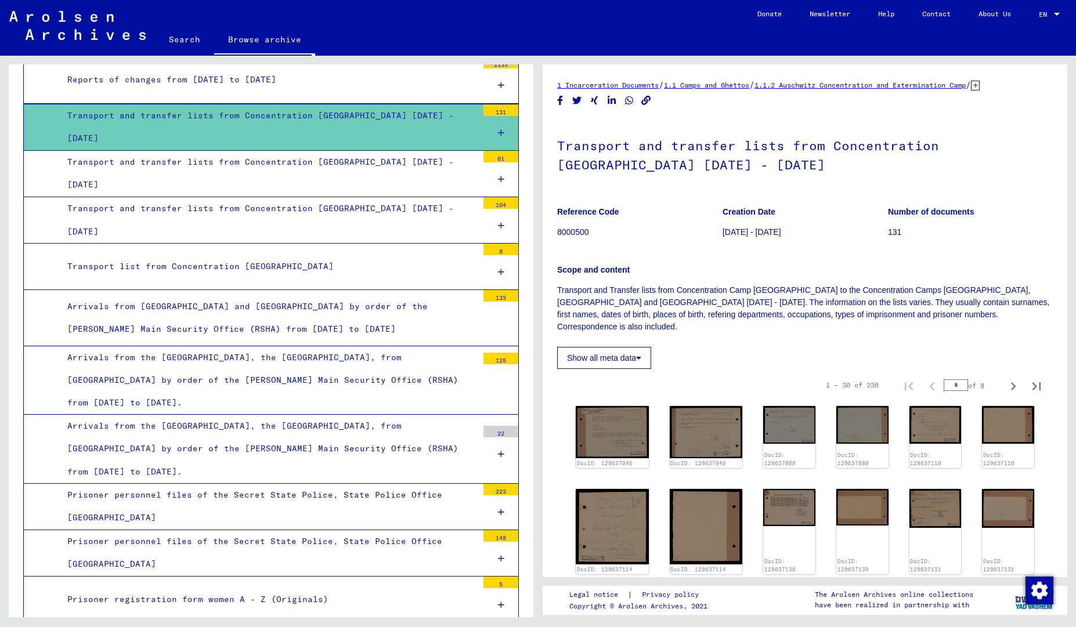  I want to click on div: 22, so click(501, 432).